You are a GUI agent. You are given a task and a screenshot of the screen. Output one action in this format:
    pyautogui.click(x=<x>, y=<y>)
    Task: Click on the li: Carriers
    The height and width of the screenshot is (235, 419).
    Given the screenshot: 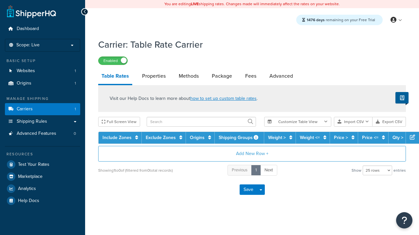 What is the action you would take?
    pyautogui.click(x=43, y=109)
    